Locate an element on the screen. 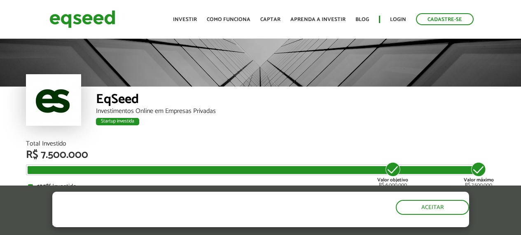 The width and height of the screenshot is (521, 235). a: Cadastre-se is located at coordinates (444, 19).